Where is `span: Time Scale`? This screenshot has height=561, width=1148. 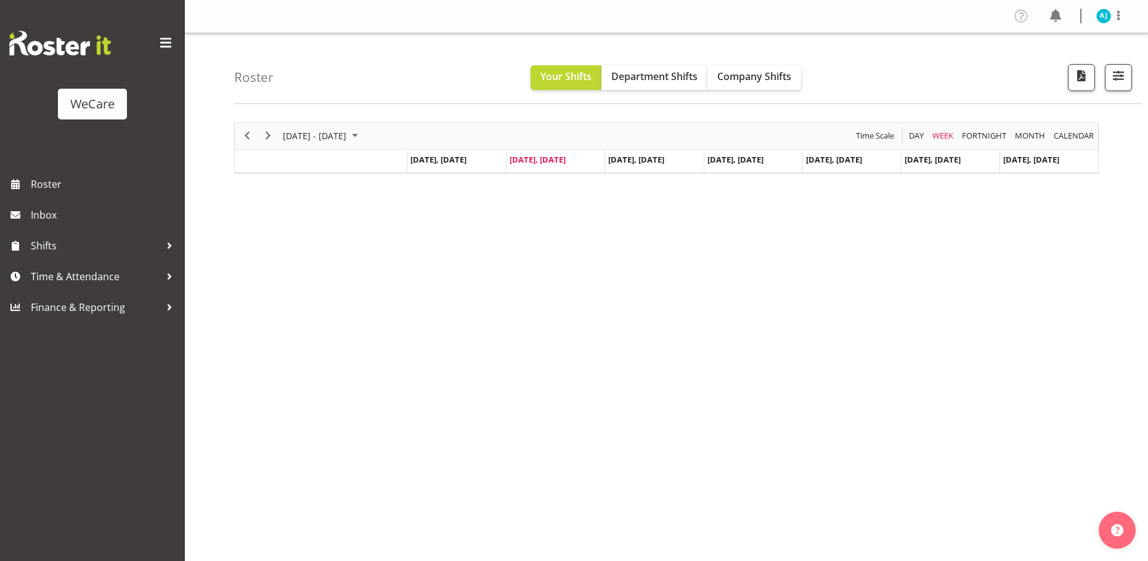 span: Time Scale is located at coordinates (875, 136).